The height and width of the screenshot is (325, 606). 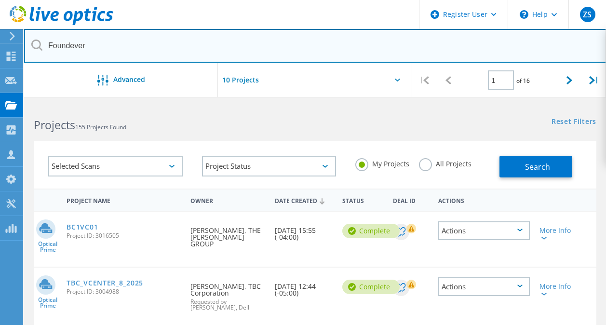 What do you see at coordinates (61, 24) in the screenshot?
I see `a: Live Optics Dashboard` at bounding box center [61, 24].